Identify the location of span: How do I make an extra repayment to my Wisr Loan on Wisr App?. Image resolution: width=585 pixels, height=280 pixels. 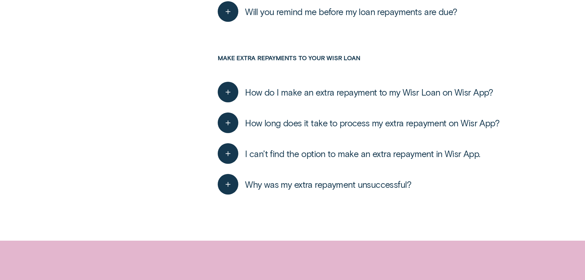
(369, 92).